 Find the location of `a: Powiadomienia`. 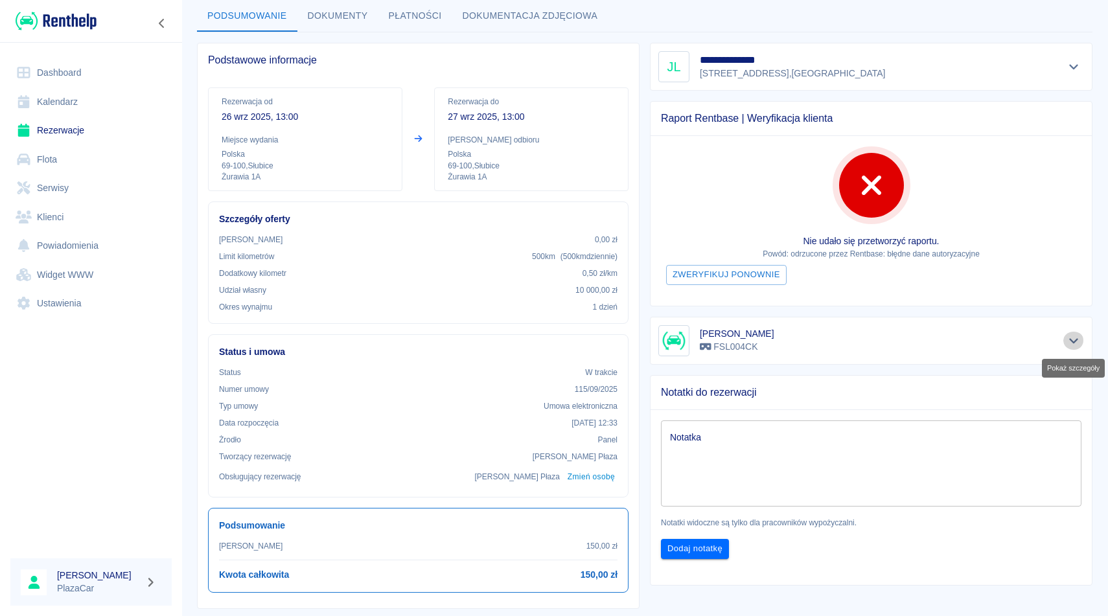

a: Powiadomienia is located at coordinates (91, 246).